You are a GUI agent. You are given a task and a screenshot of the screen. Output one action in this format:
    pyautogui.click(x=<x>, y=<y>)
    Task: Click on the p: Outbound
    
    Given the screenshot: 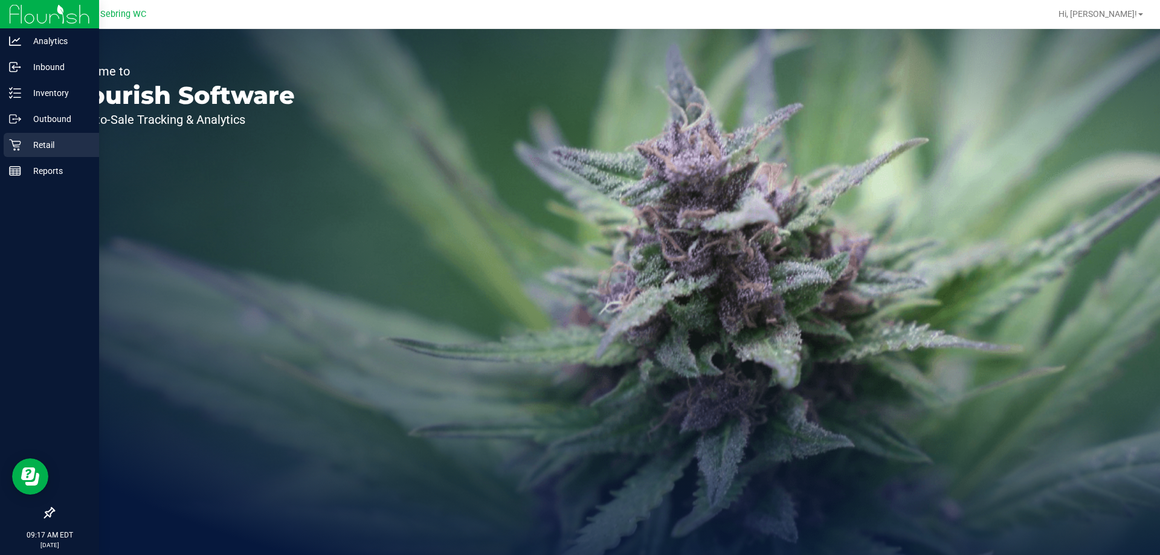 What is the action you would take?
    pyautogui.click(x=57, y=119)
    